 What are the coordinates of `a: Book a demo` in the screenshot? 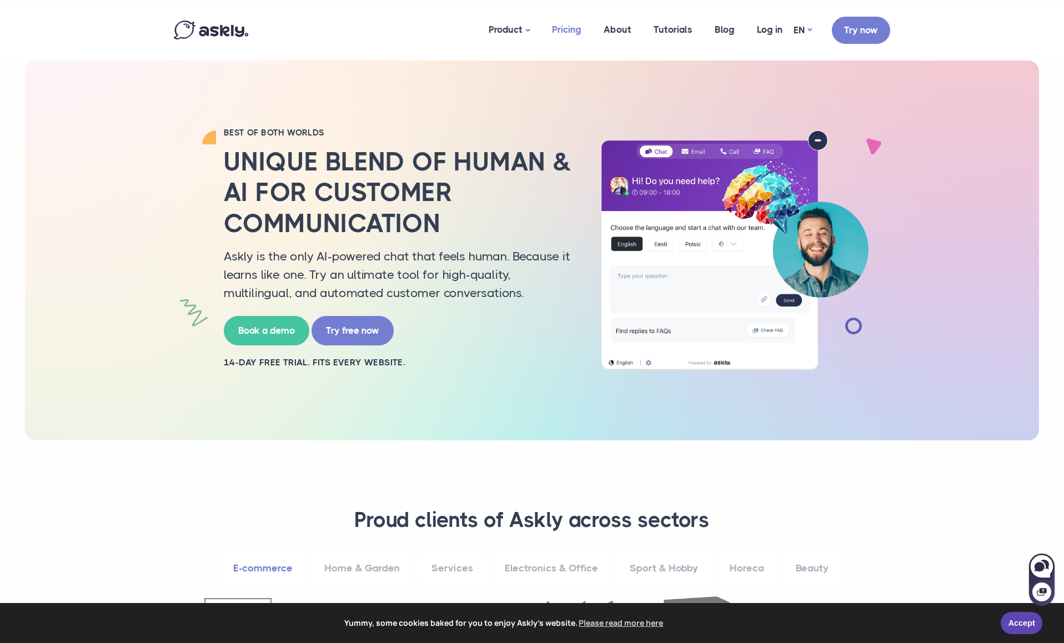 It's located at (267, 330).